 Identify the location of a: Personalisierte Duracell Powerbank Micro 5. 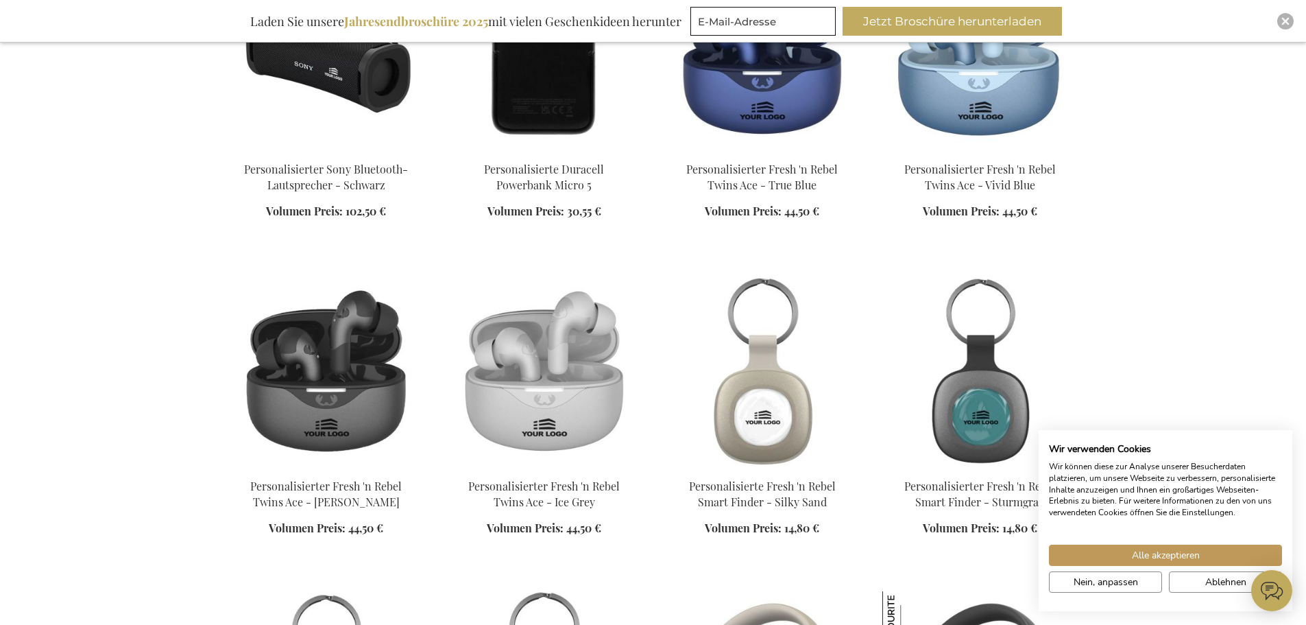
(544, 177).